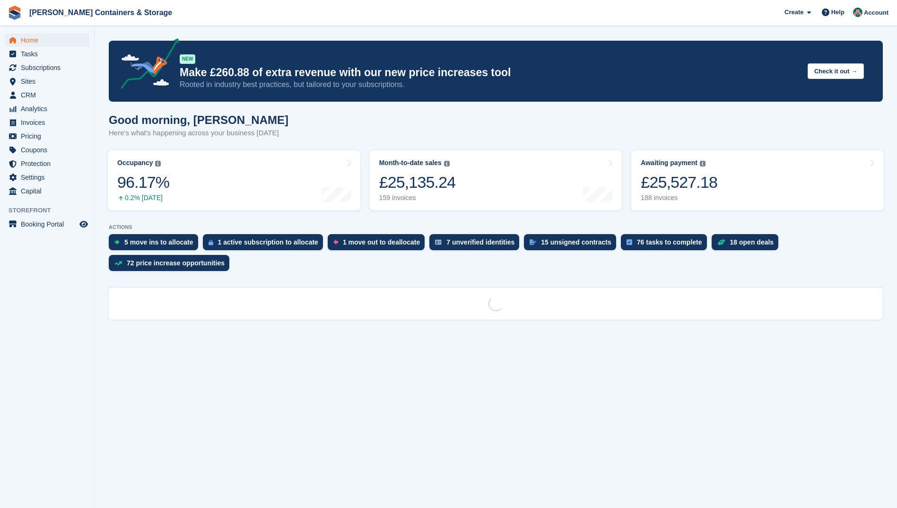 The width and height of the screenshot is (897, 508). What do you see at coordinates (794, 12) in the screenshot?
I see `span: Create` at bounding box center [794, 12].